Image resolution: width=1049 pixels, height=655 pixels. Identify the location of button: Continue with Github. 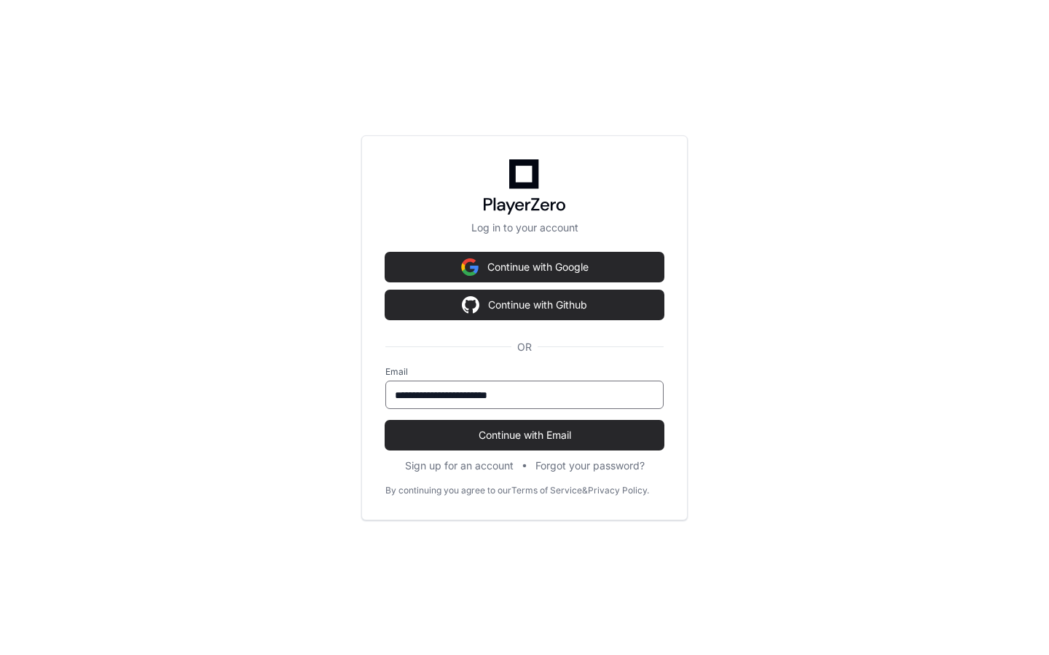
(524, 305).